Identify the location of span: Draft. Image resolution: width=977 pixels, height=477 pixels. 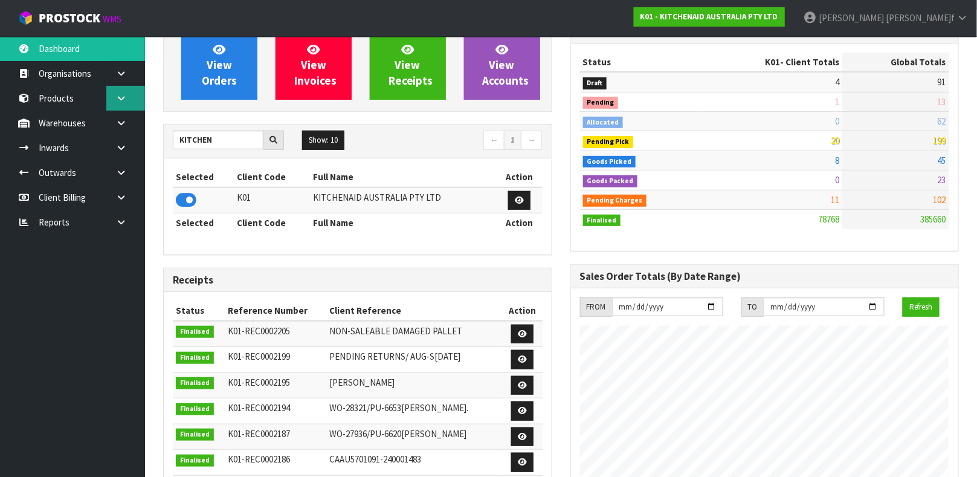
(595, 83).